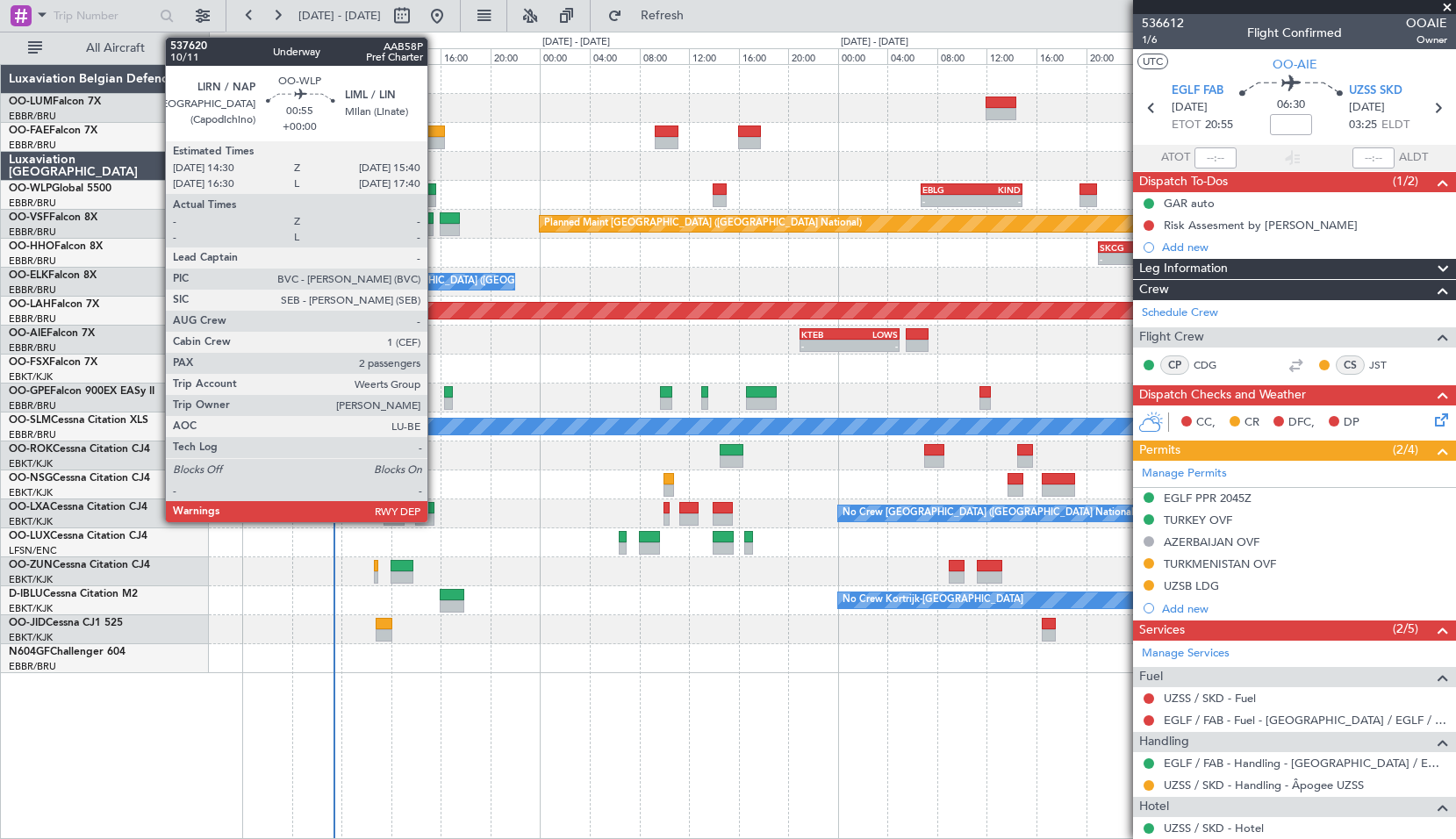 This screenshot has width=1456, height=839. I want to click on a: UZSS / SKD - Handling - Âpogee UZSS, so click(1264, 785).